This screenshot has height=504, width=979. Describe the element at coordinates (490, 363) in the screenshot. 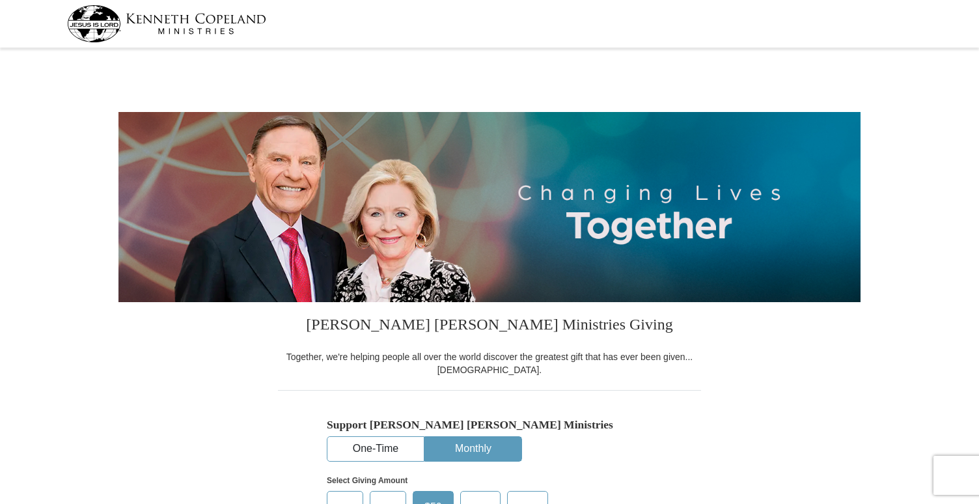

I see `div: Together, we're helping people all over the world discover the greatest gift that has ever been g...` at that location.